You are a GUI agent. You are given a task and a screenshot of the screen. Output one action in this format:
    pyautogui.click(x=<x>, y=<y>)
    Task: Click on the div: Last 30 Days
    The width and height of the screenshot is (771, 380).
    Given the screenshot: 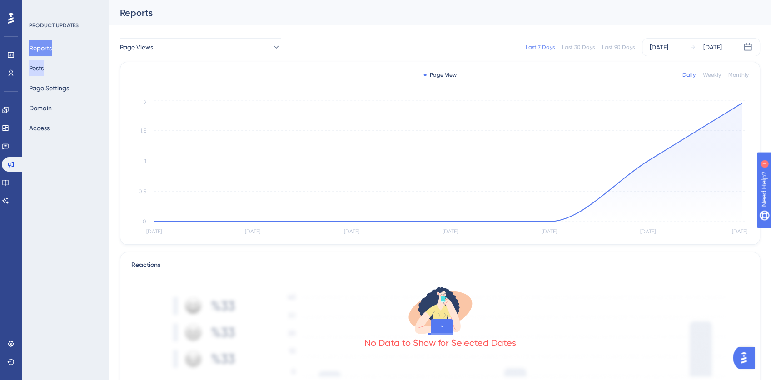 What is the action you would take?
    pyautogui.click(x=578, y=47)
    